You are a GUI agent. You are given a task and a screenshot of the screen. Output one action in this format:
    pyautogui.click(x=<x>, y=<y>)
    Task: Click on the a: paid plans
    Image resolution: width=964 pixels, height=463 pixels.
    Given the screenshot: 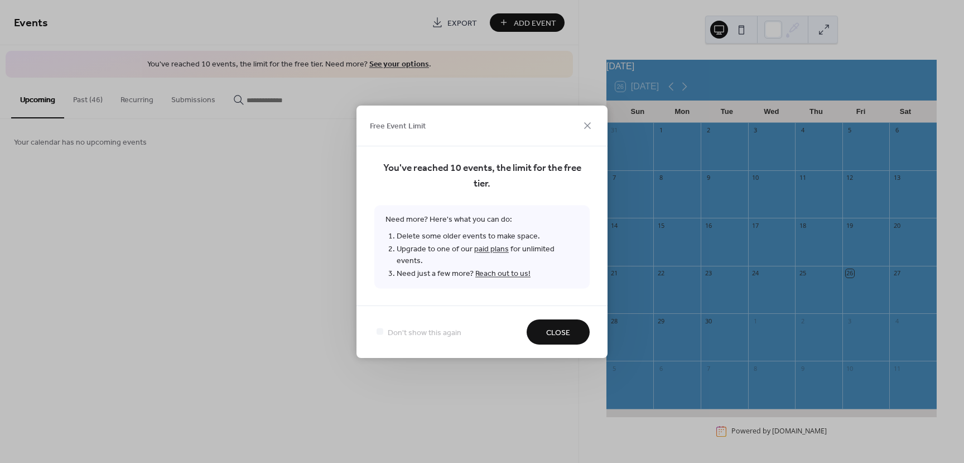 What is the action you would take?
    pyautogui.click(x=492, y=248)
    